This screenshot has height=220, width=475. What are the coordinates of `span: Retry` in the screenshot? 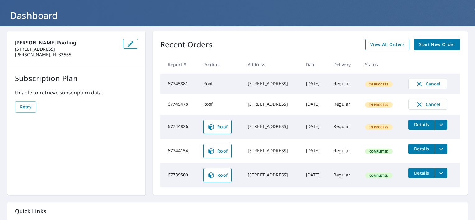 It's located at (25, 107).